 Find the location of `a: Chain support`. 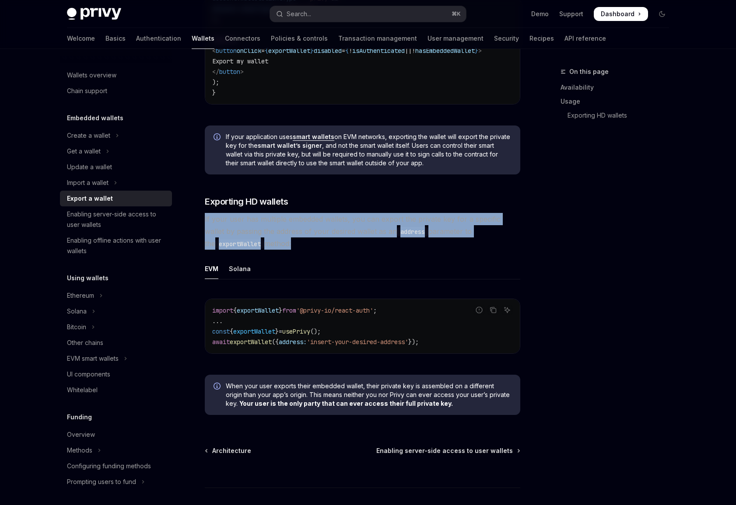

a: Chain support is located at coordinates (116, 91).